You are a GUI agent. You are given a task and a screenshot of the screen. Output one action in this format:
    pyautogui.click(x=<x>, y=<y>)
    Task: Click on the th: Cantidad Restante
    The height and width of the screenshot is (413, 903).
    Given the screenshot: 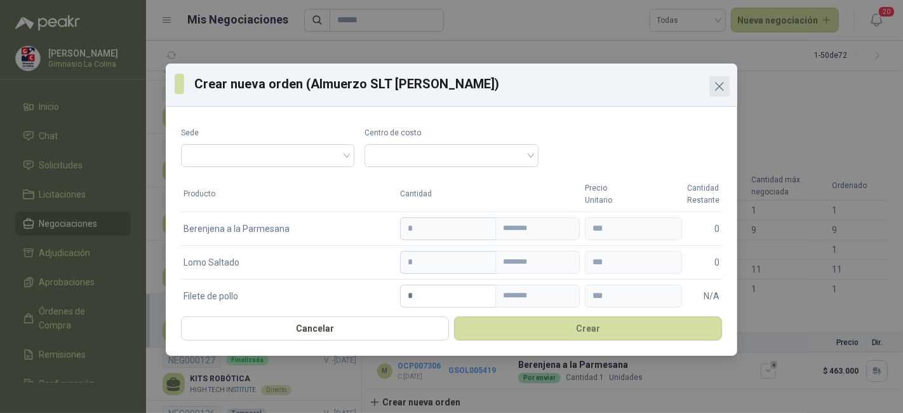 What is the action you would take?
    pyautogui.click(x=703, y=194)
    